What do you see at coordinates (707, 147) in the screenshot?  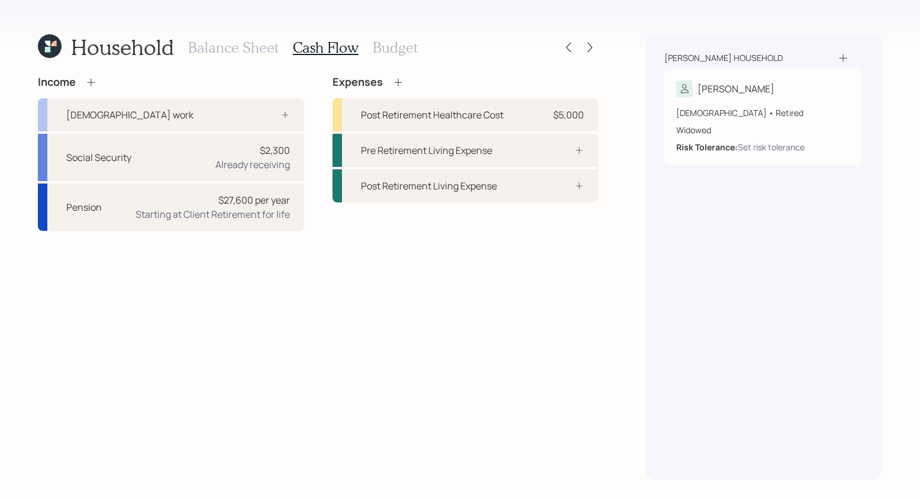 I see `b: Risk Tolerance:` at bounding box center [707, 147].